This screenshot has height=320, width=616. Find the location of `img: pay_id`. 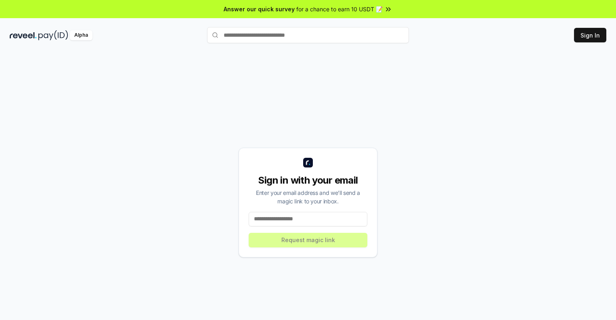

img: pay_id is located at coordinates (53, 35).